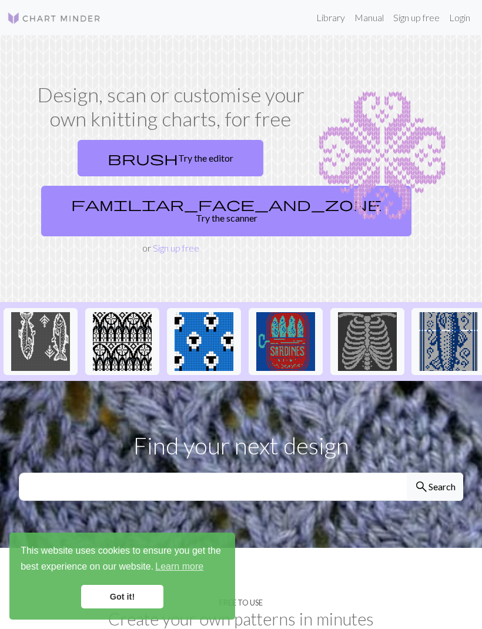 The image size is (482, 629). I want to click on span: familiar_face_and_zone, so click(226, 204).